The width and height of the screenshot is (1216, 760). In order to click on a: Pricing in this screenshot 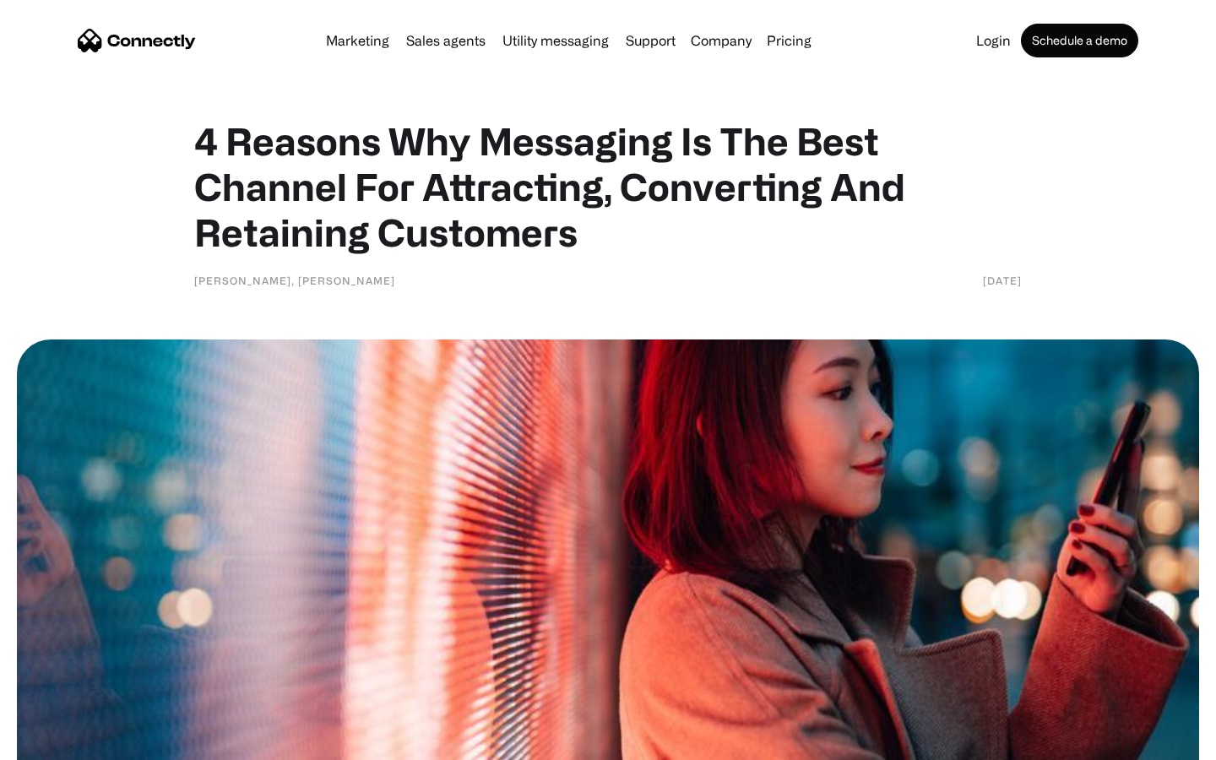, I will do `click(788, 41)`.